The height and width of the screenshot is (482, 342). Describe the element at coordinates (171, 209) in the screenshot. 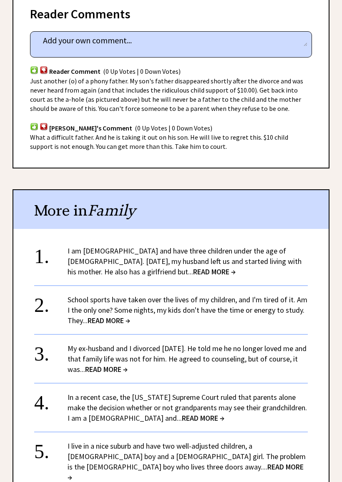

I see `div: More in` at that location.